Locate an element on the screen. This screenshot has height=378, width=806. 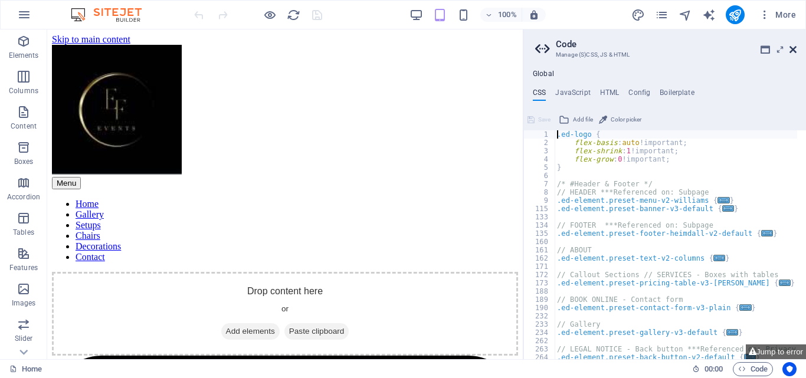
div: 5 is located at coordinates (540, 168).